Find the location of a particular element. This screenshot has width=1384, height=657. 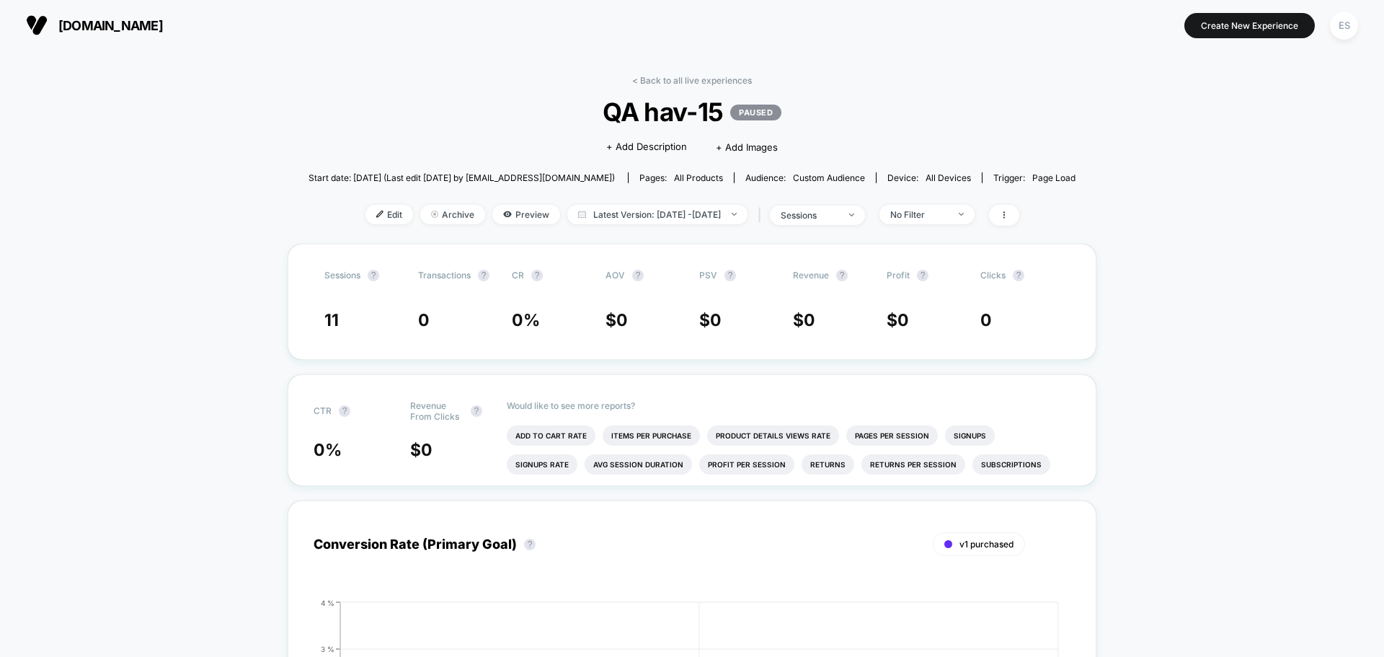

button: Create New Experience is located at coordinates (1249, 25).